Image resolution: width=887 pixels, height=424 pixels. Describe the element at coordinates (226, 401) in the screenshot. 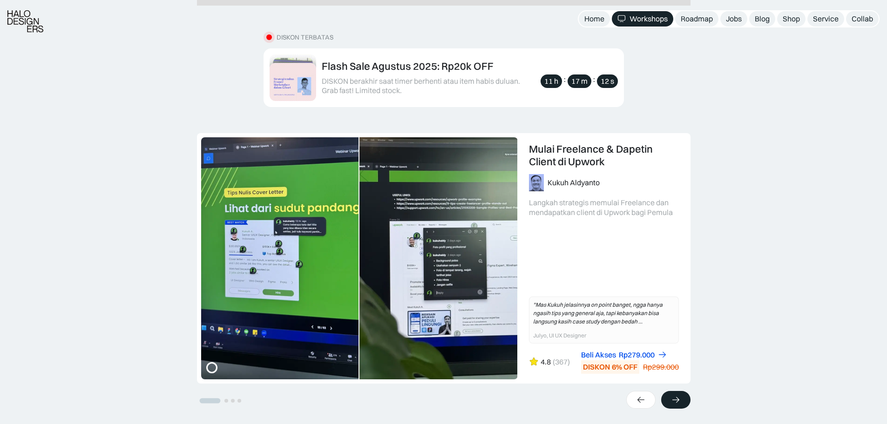

I see `button: Go to slide 2` at that location.